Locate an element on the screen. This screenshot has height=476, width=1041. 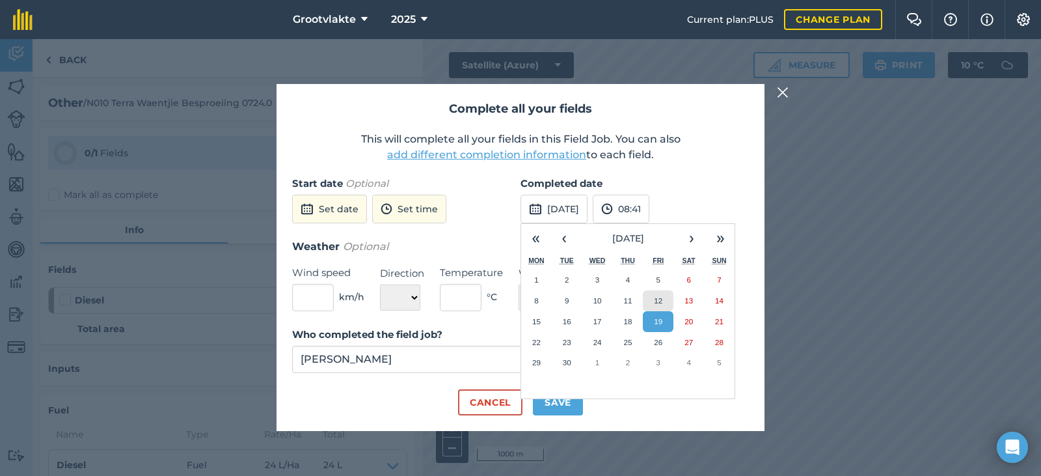
h2: Complete all your fields is located at coordinates (520, 109).